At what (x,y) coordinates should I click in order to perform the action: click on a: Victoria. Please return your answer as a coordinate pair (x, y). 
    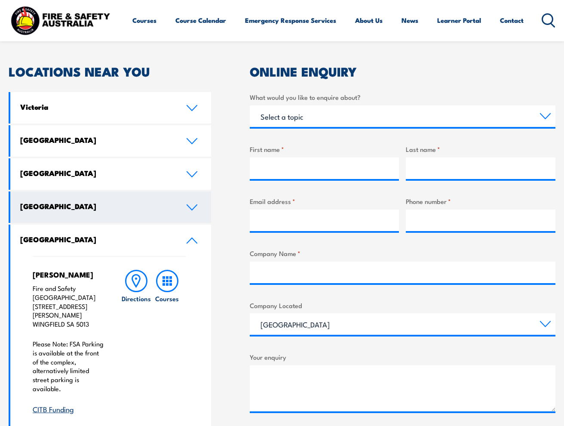
    Looking at the image, I should click on (110, 107).